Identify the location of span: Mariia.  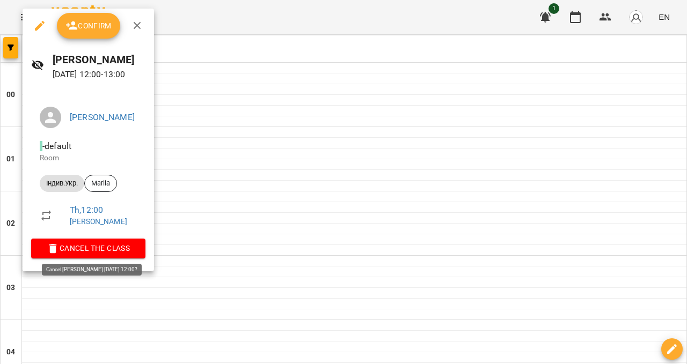
(100, 184).